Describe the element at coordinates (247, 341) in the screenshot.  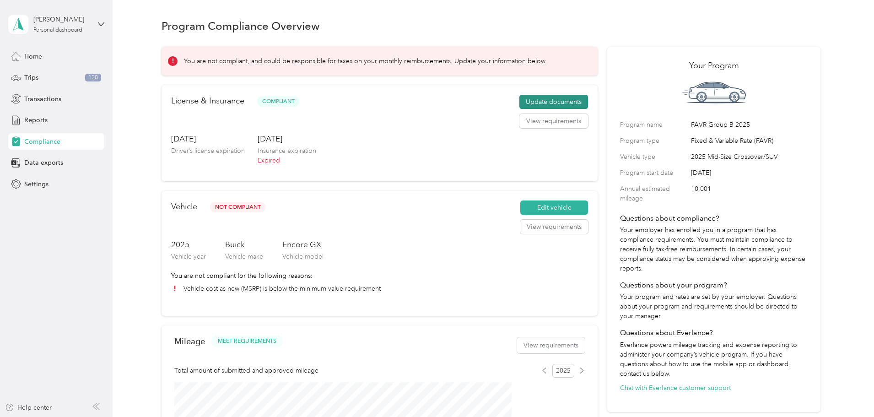
I see `button: MEET REQUIREMENTS` at that location.